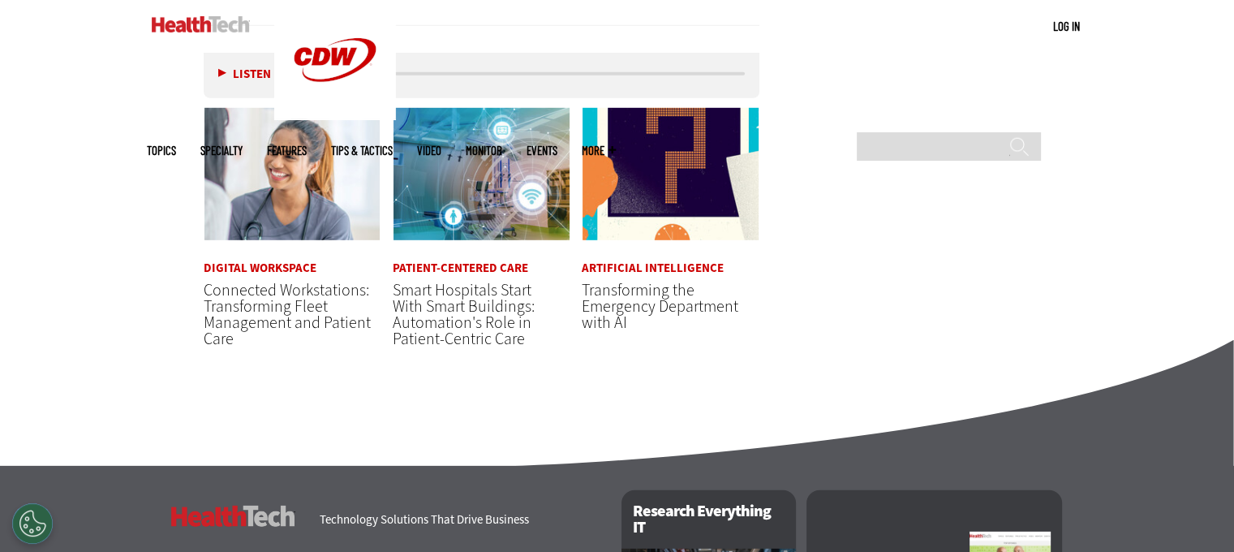  I want to click on h2: Research Everything IT, so click(708, 519).